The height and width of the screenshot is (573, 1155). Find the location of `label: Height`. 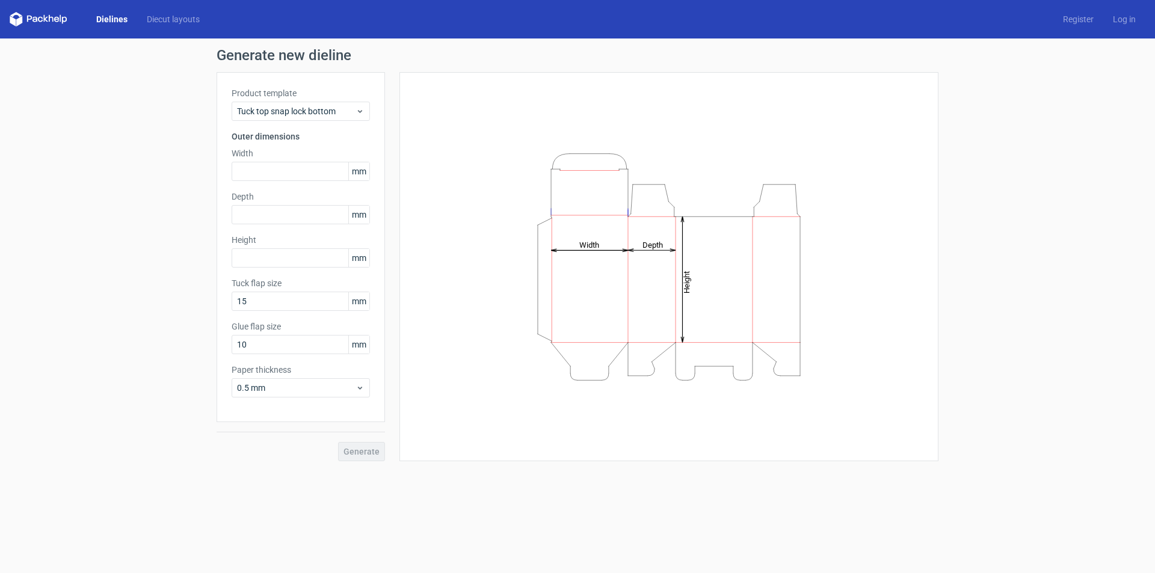

label: Height is located at coordinates (301, 240).